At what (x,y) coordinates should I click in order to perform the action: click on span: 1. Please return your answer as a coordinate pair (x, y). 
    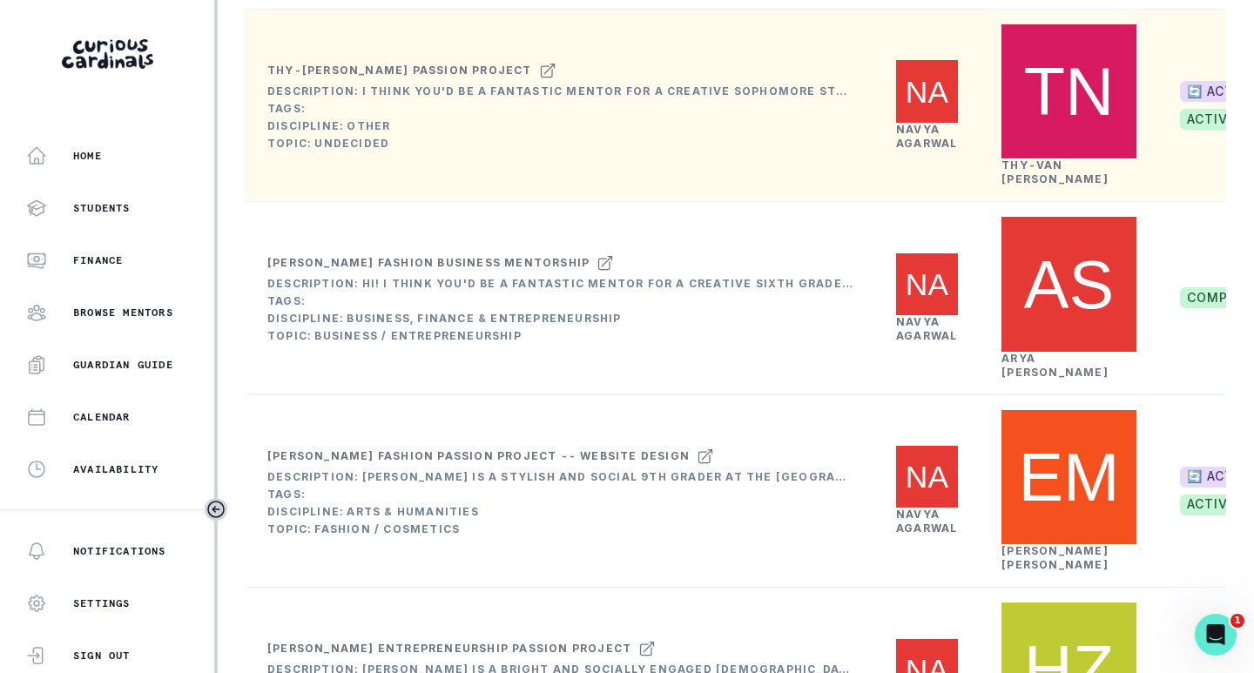
    Looking at the image, I should click on (1237, 621).